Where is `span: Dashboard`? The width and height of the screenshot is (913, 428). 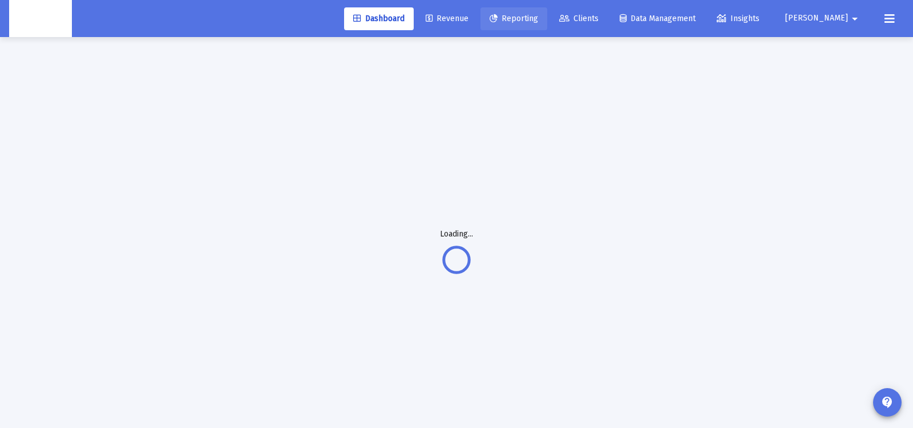
span: Dashboard is located at coordinates (379, 18).